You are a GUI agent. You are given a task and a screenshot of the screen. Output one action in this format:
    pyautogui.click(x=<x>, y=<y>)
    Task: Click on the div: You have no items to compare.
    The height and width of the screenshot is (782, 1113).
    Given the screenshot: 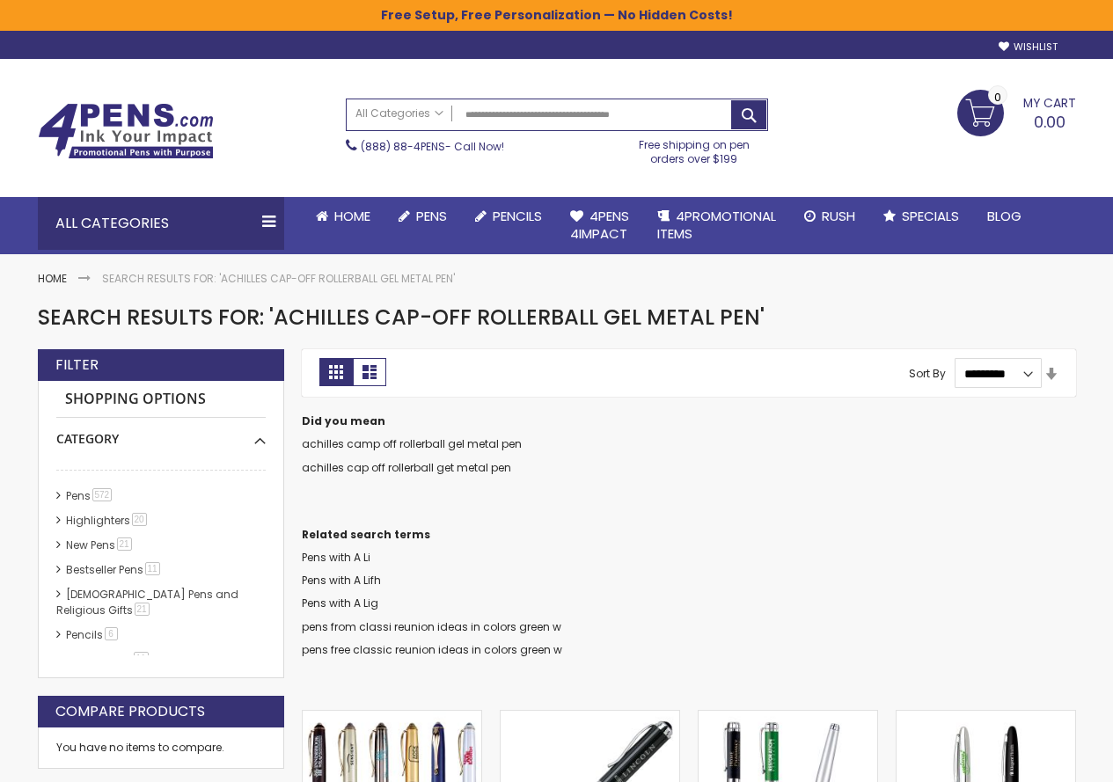 What is the action you would take?
    pyautogui.click(x=161, y=748)
    